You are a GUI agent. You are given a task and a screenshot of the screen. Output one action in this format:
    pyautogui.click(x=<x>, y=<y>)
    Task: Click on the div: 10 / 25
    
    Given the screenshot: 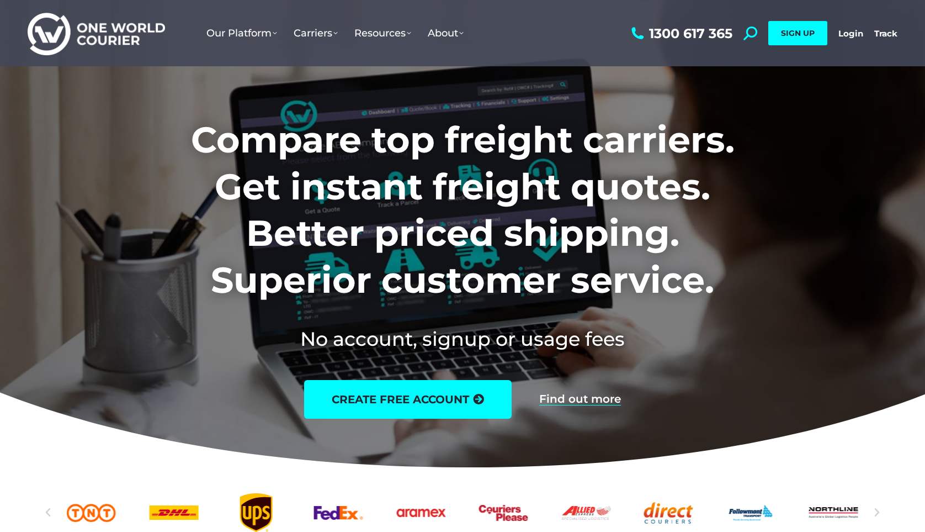 What is the action you would take?
    pyautogui.click(x=751, y=512)
    